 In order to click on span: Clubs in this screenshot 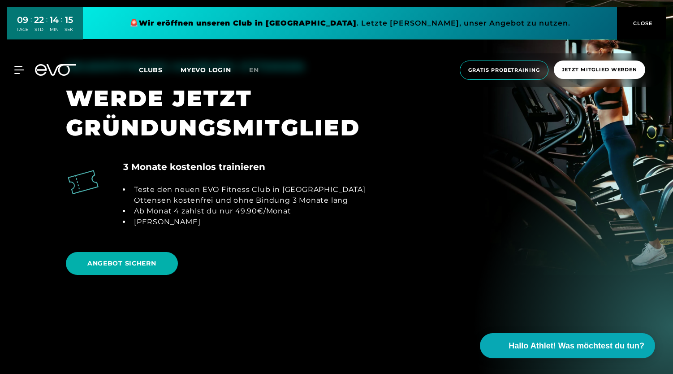, I will do `click(151, 70)`.